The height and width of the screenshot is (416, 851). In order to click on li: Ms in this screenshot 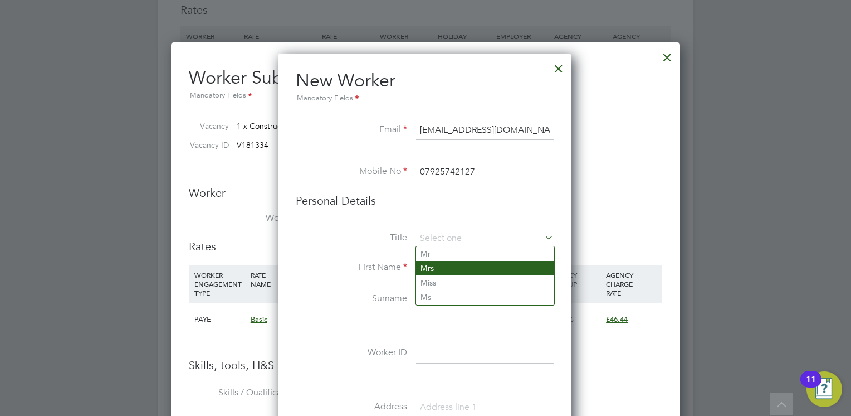, I will do `click(485, 297)`.